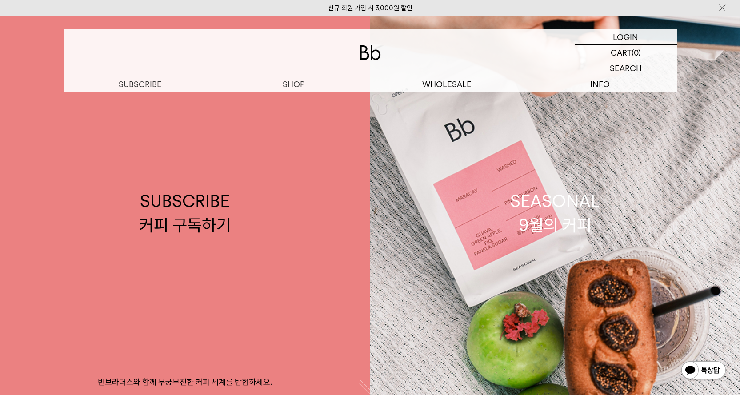 The width and height of the screenshot is (740, 395). Describe the element at coordinates (185, 213) in the screenshot. I see `div: SUBSCRIBE 커피 구독하기` at that location.